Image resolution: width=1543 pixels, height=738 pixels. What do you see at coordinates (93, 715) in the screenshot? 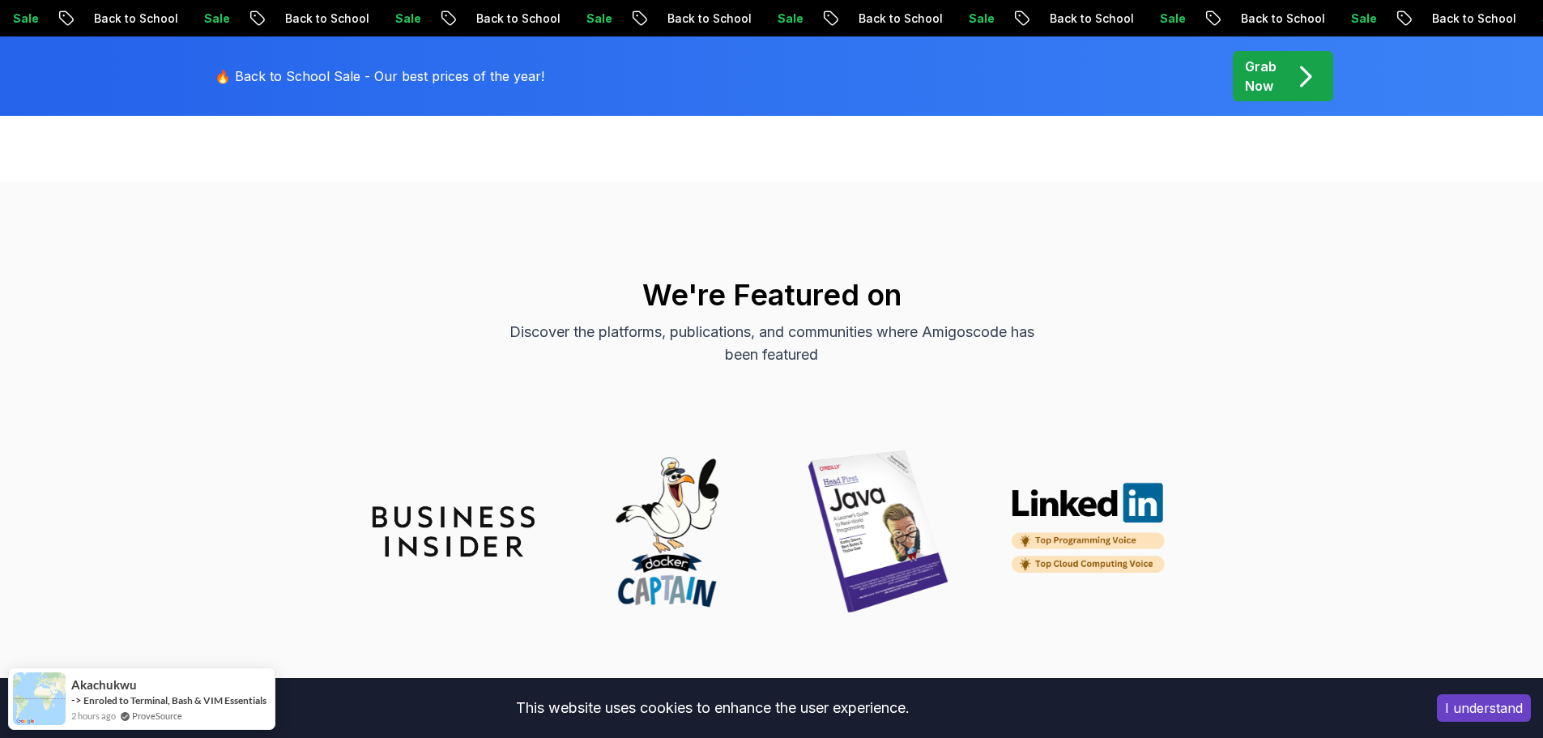
I see `span: 2 hours ago` at bounding box center [93, 715].